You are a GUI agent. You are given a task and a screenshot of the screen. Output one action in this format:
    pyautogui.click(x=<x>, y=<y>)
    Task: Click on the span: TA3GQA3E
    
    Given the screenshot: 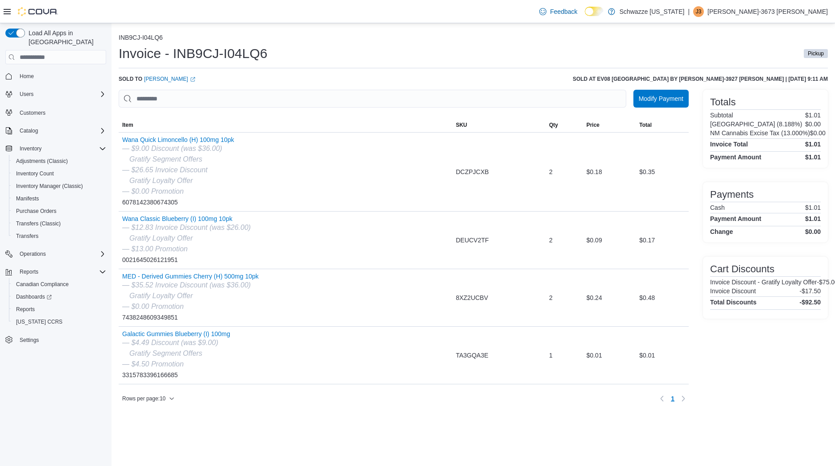 What is the action you would take?
    pyautogui.click(x=472, y=355)
    